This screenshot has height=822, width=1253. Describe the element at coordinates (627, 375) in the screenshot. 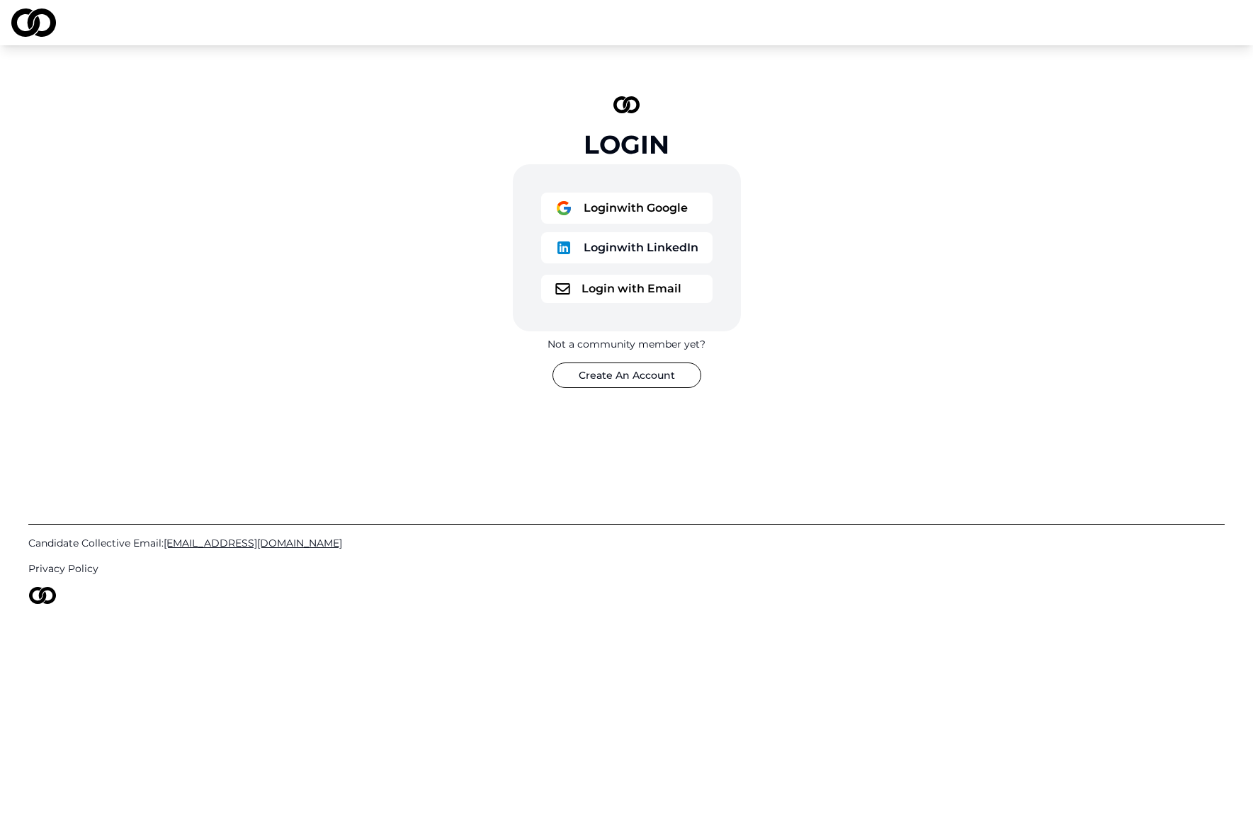

I see `button: Create An Account` at that location.